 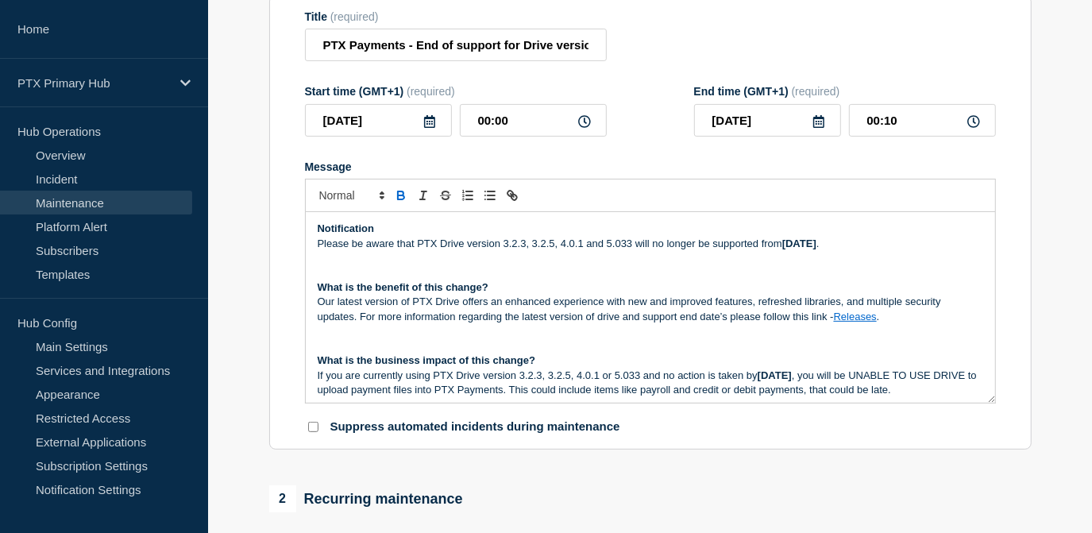 What do you see at coordinates (401, 195) in the screenshot?
I see `button: Toggle bold text` at bounding box center [401, 195].